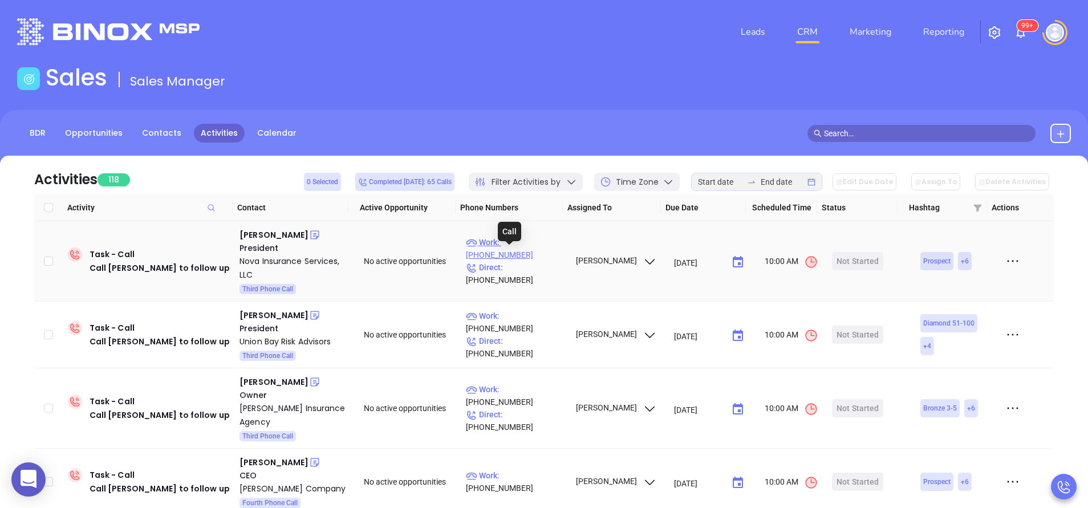 The width and height of the screenshot is (1088, 508). Describe the element at coordinates (944, 32) in the screenshot. I see `a: Reporting` at that location.